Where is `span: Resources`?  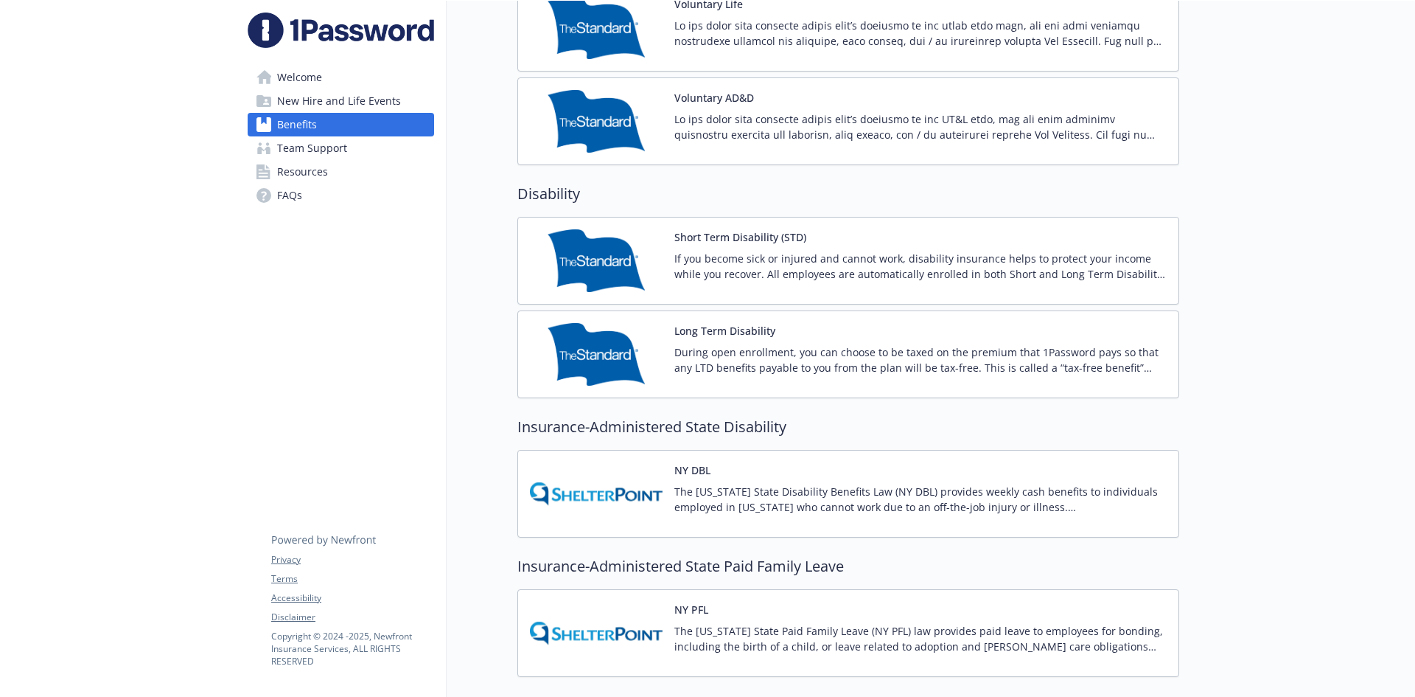
span: Resources is located at coordinates (302, 172).